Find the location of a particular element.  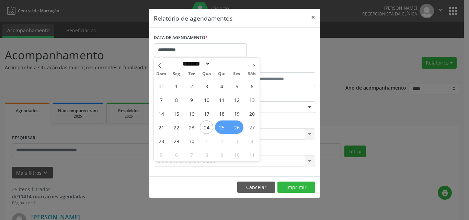

span: Setembro 22, 2025 is located at coordinates (176, 127).